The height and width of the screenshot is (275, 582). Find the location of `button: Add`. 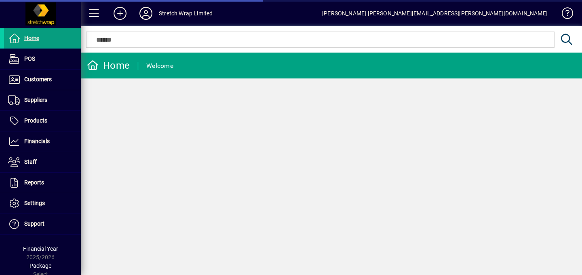

button: Add is located at coordinates (120, 13).